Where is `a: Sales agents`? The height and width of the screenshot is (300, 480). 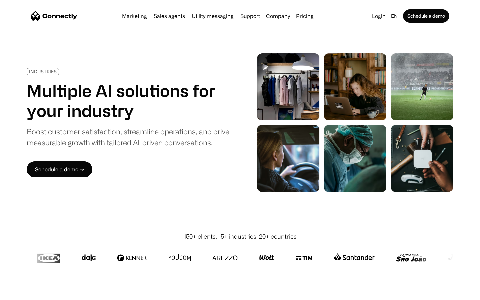
a: Sales agents is located at coordinates (169, 16).